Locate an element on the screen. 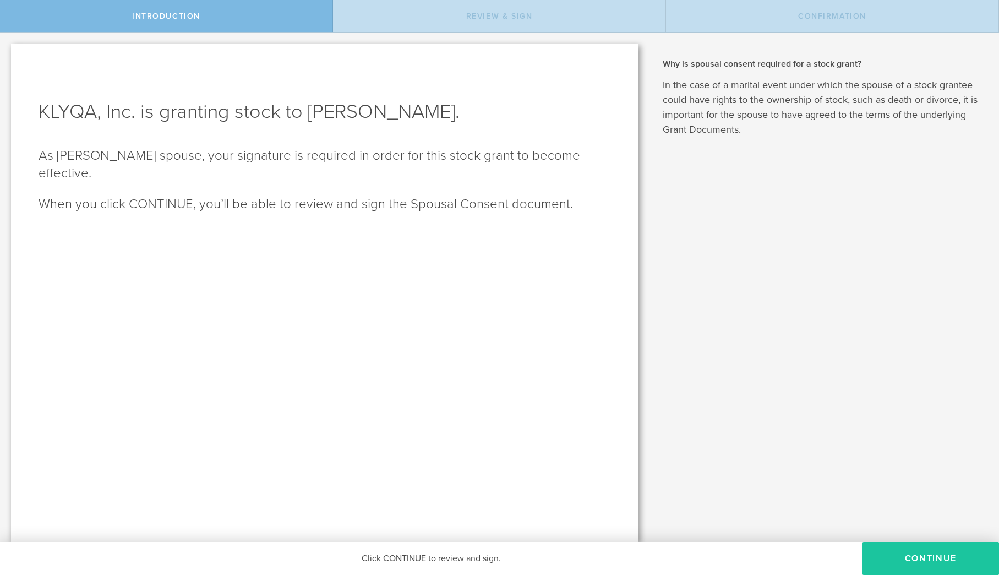  h2: Why is spousal consent required for a stock grant? is located at coordinates (822, 64).